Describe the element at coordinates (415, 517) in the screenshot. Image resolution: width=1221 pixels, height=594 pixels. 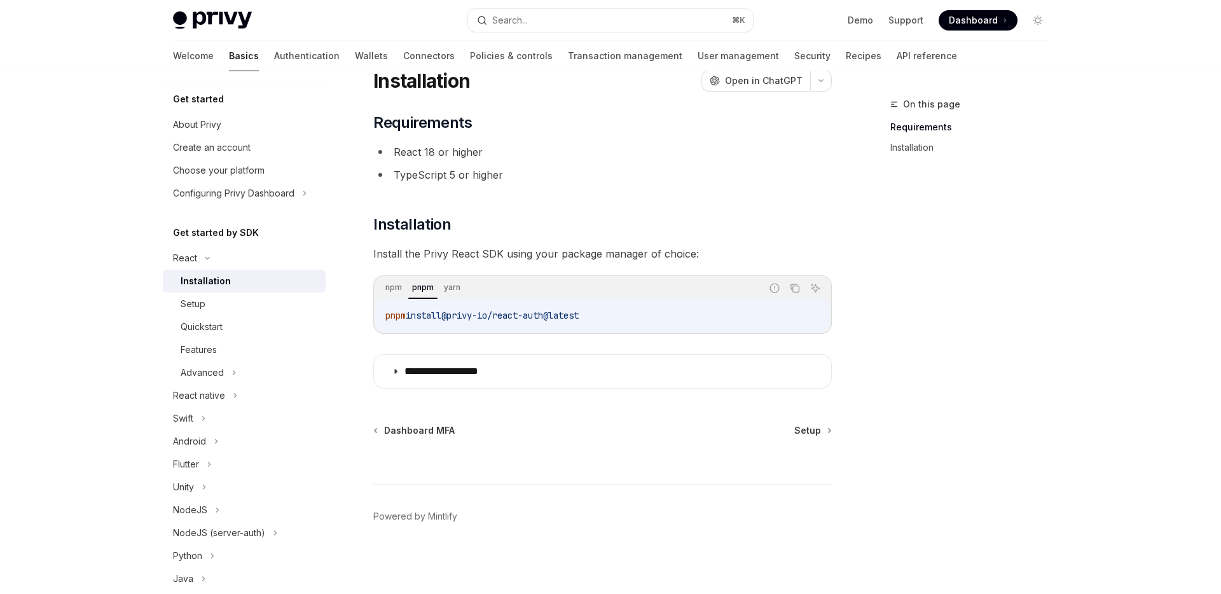
I see `a: Powered by Mintlify` at that location.